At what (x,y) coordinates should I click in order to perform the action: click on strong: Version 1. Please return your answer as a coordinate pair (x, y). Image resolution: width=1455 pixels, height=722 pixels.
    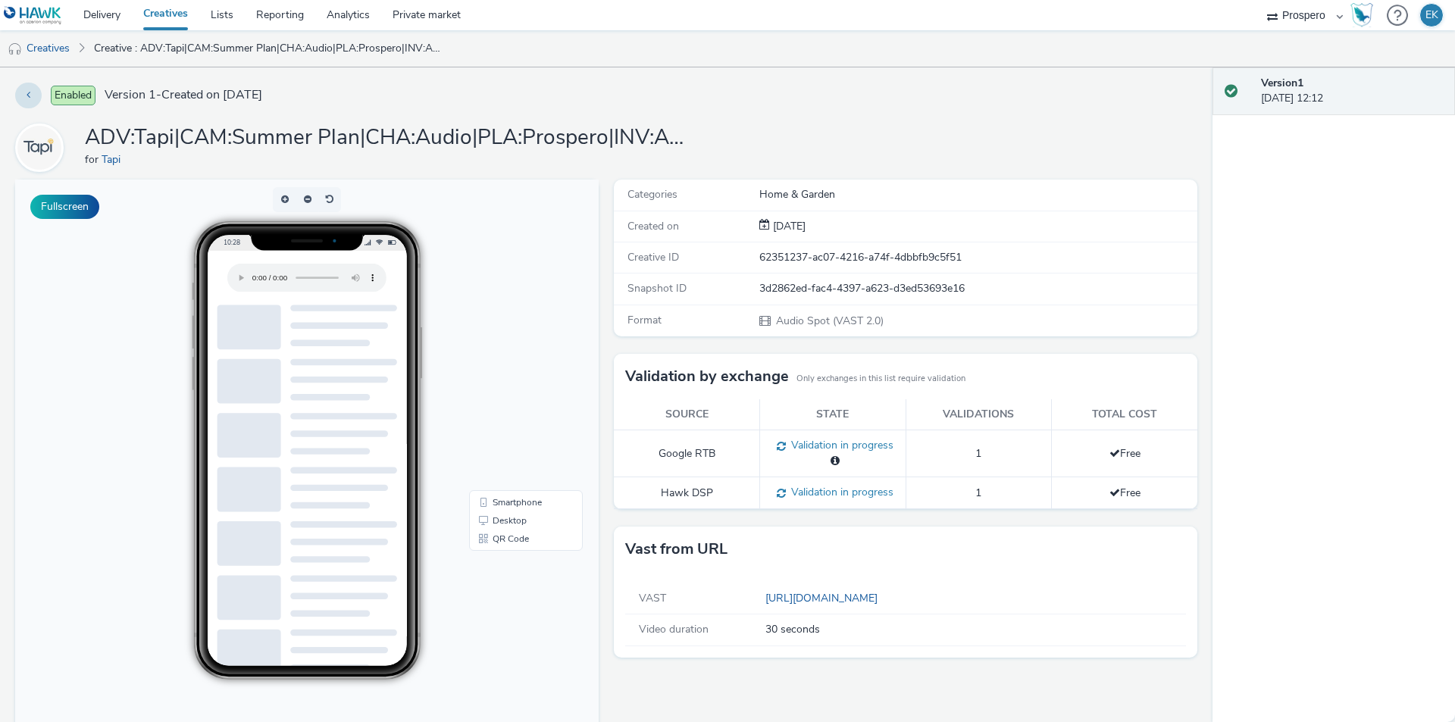
    Looking at the image, I should click on (1282, 83).